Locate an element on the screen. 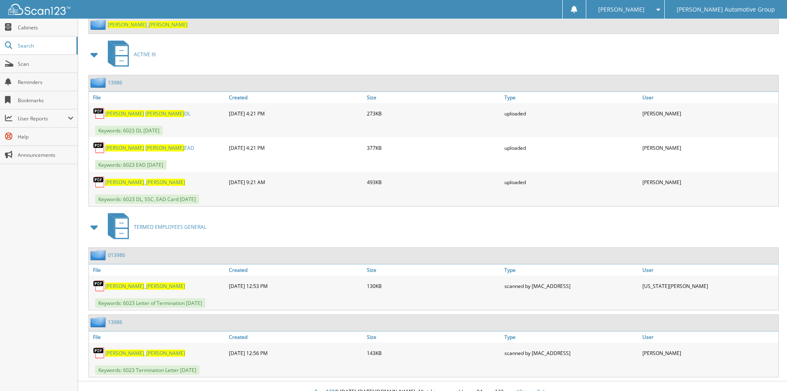 The image size is (787, 391). div: 377KB is located at coordinates (434, 148).